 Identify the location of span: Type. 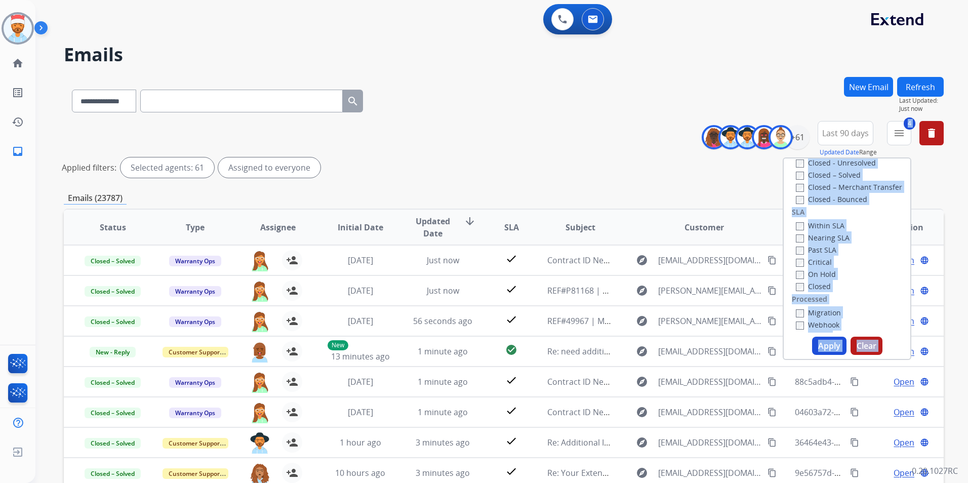
(195, 227).